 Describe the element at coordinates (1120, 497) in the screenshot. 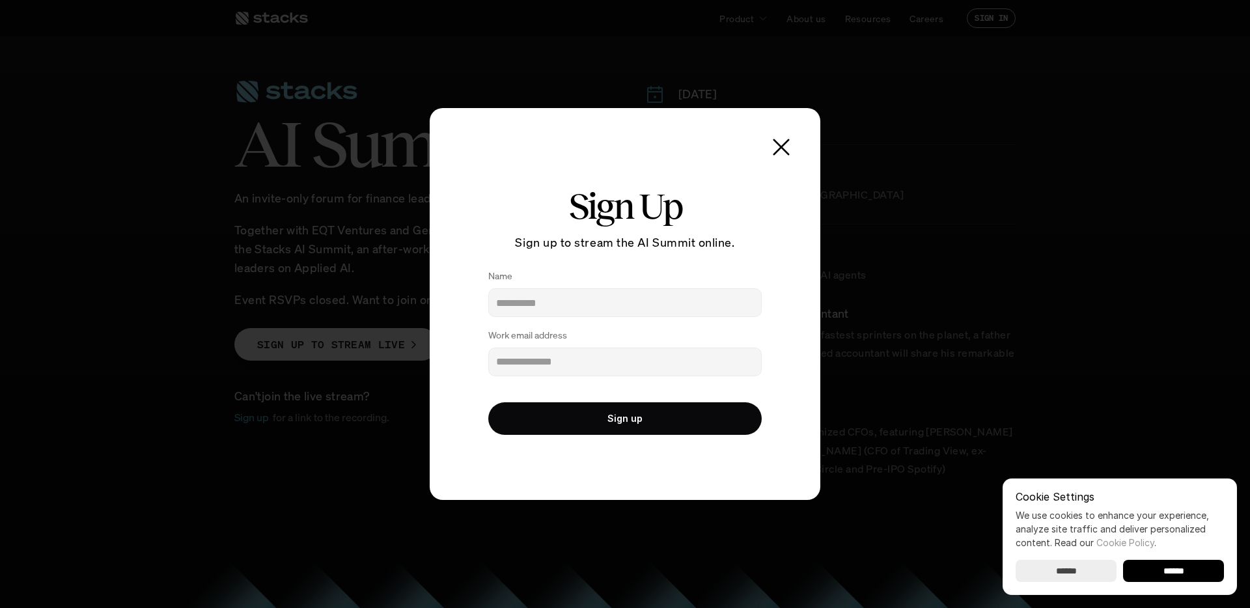

I see `p: Cookie Settings` at that location.